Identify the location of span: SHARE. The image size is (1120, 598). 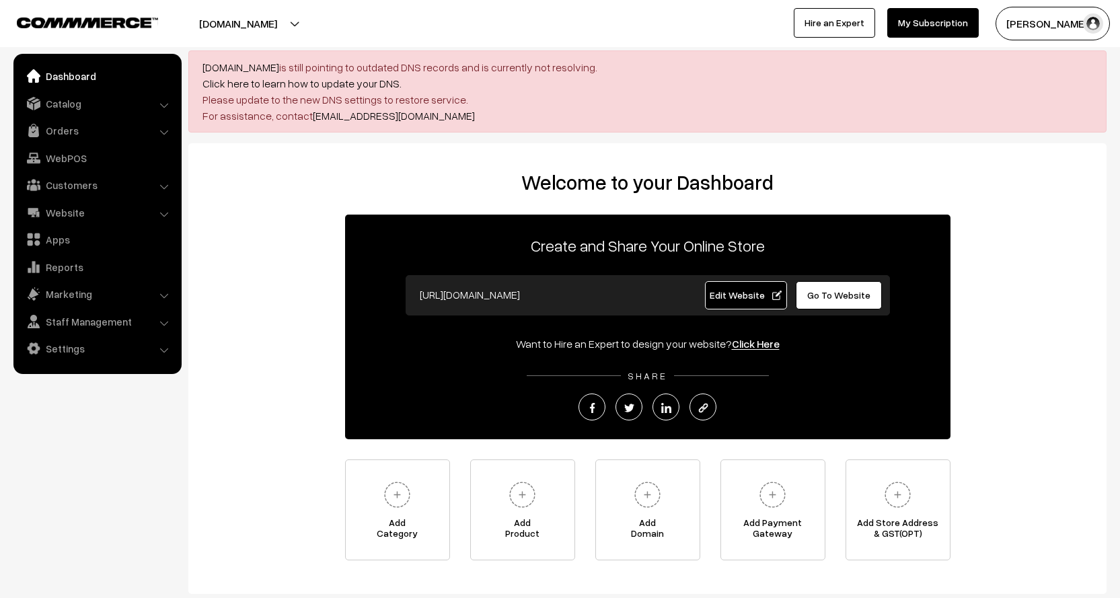
(647, 375).